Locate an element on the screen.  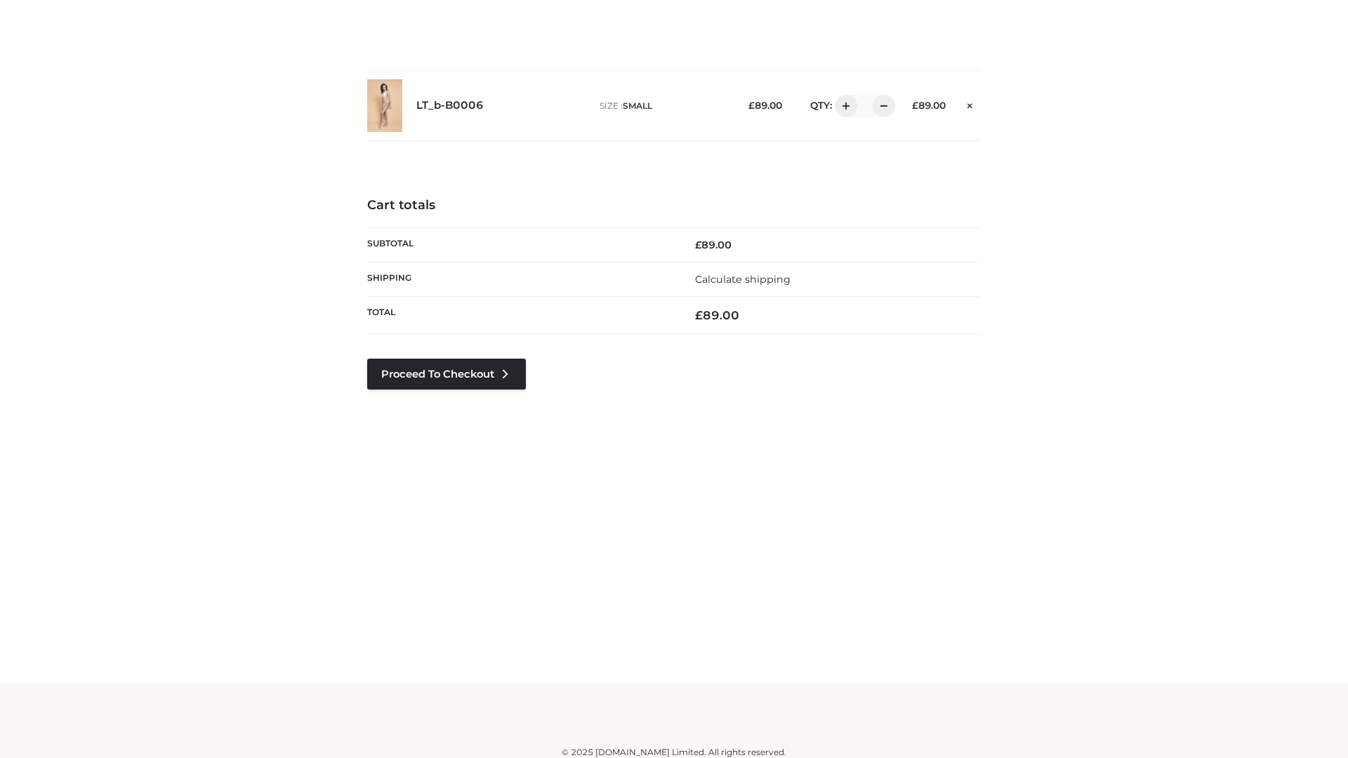
th: Total is located at coordinates (520, 315).